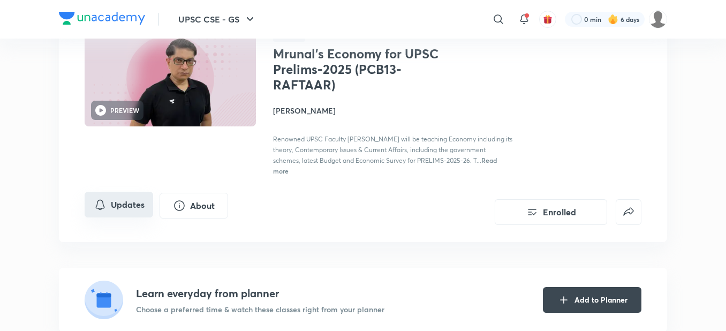  Describe the element at coordinates (260, 309) in the screenshot. I see `p: Choose a preferred time & watch these classes right from your planner` at that location.